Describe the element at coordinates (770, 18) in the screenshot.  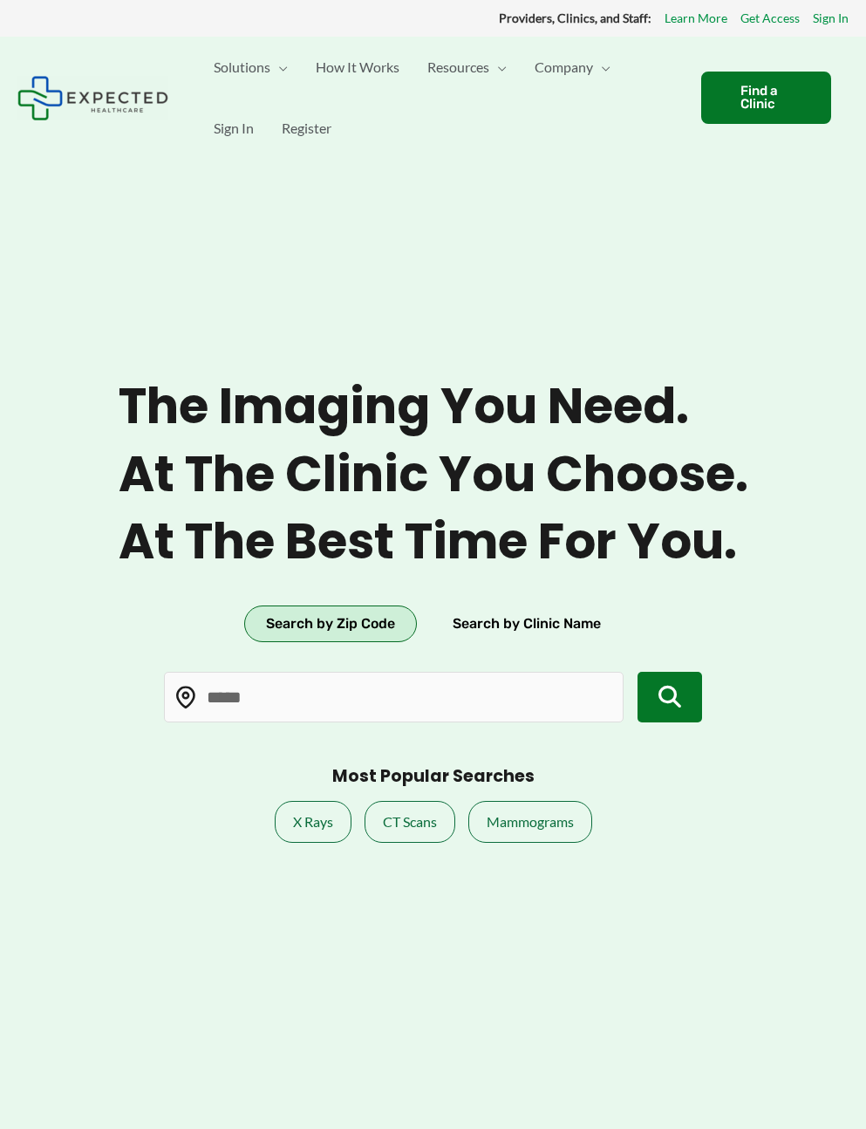
I see `a: Get Access` at that location.